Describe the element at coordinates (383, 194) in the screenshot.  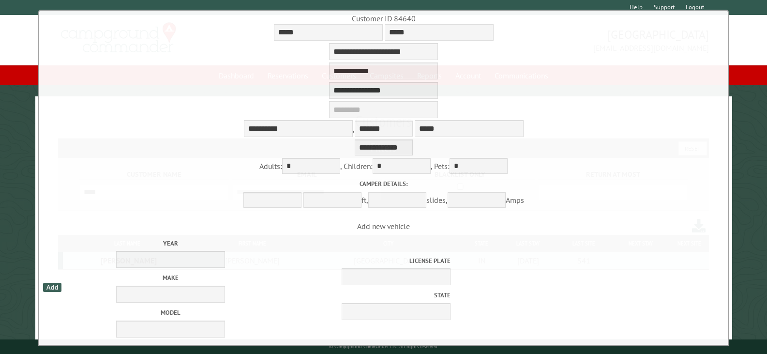
I see `div: ft, slides, Amps` at that location.